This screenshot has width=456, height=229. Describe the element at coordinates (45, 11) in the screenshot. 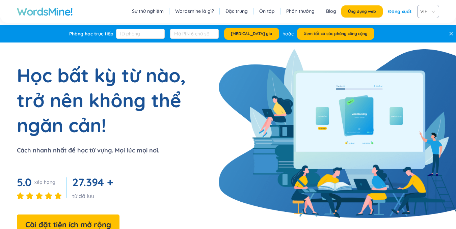

I see `font: WordsMine!` at that location.